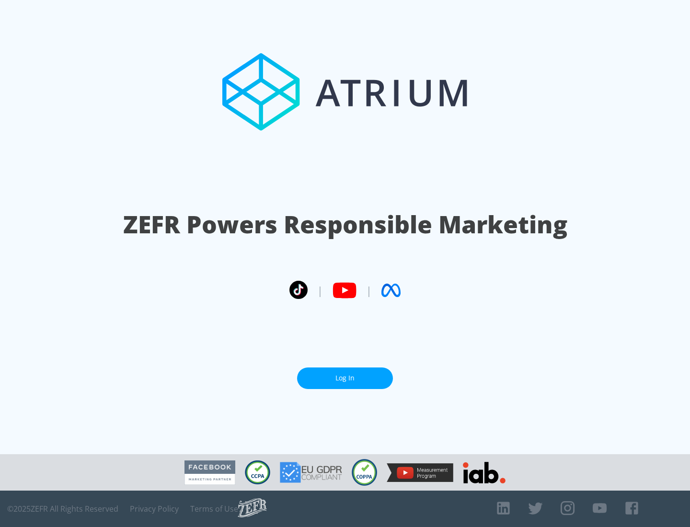 This screenshot has height=527, width=690. What do you see at coordinates (345, 378) in the screenshot?
I see `a: Log In` at bounding box center [345, 378].